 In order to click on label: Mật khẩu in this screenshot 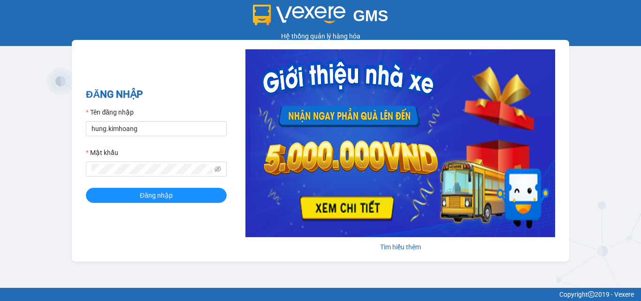, I will do `click(102, 153)`.